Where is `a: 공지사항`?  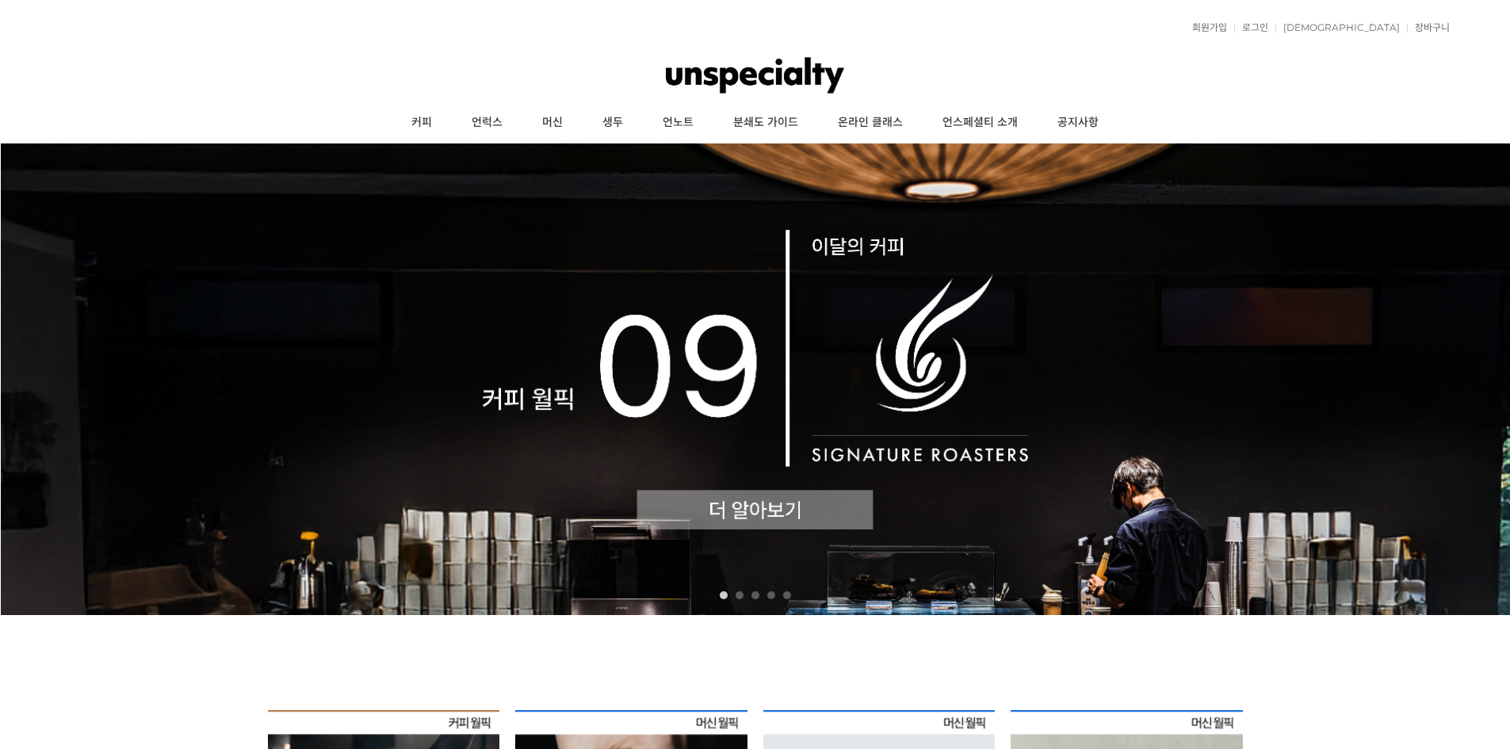 a: 공지사항 is located at coordinates (1078, 123).